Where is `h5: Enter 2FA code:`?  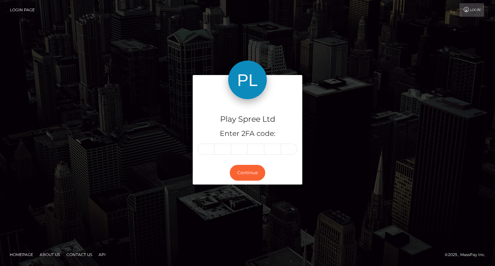
h5: Enter 2FA code: is located at coordinates (248, 134).